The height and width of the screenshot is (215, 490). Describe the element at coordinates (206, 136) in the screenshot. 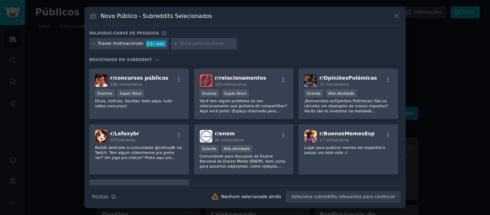

I see `img: enem` at that location.